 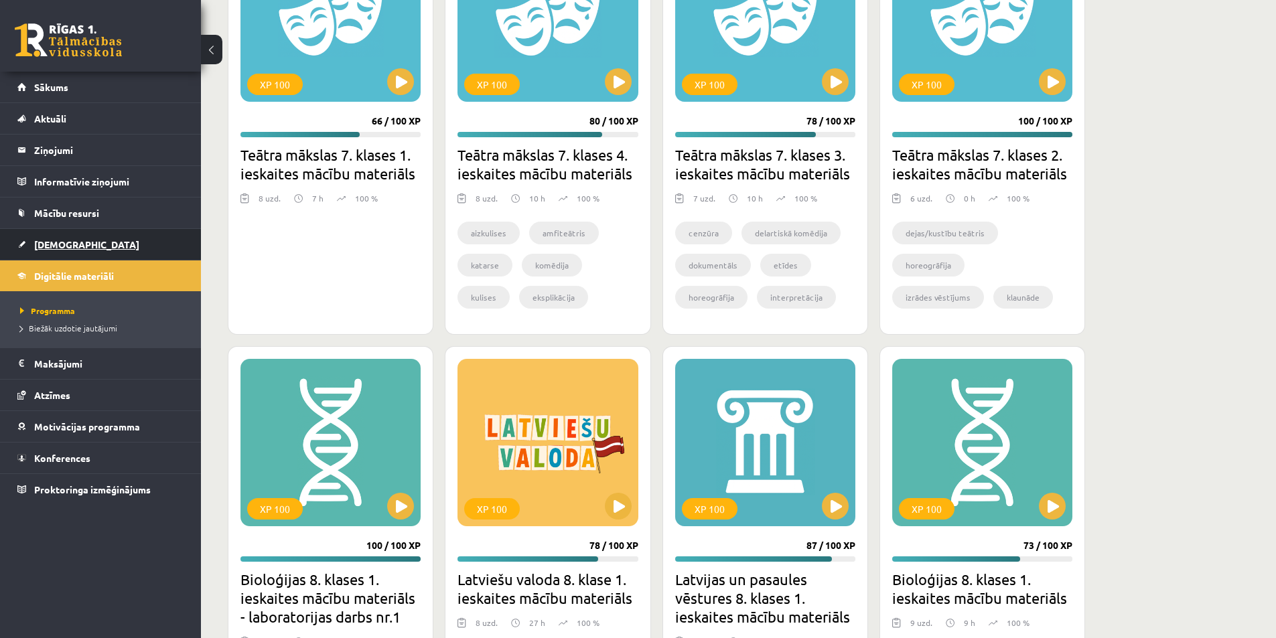 I want to click on a: Atzīmes, so click(x=100, y=395).